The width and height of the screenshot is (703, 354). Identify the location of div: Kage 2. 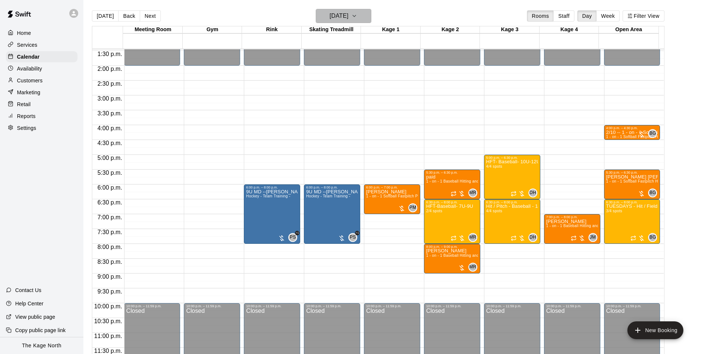
(450, 30).